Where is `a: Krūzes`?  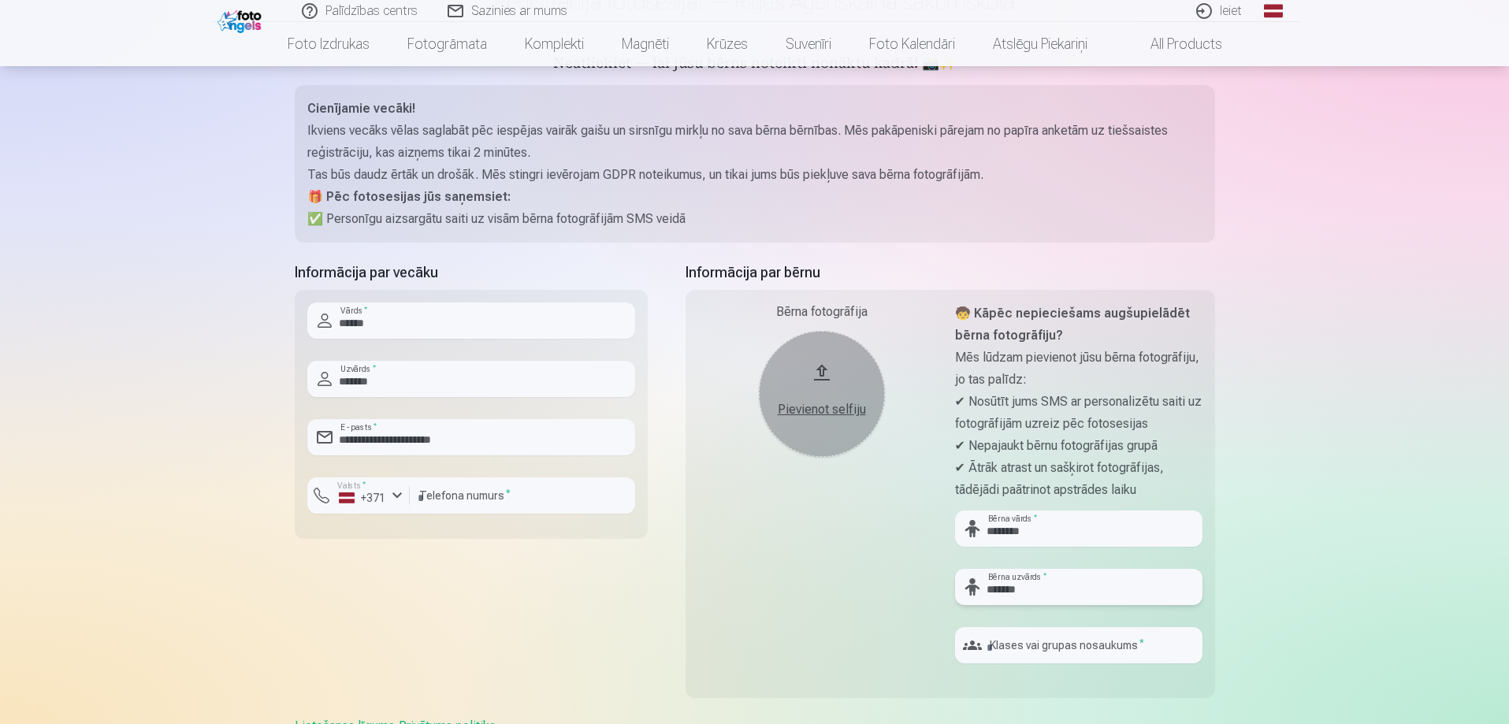
a: Krūzes is located at coordinates (728, 44).